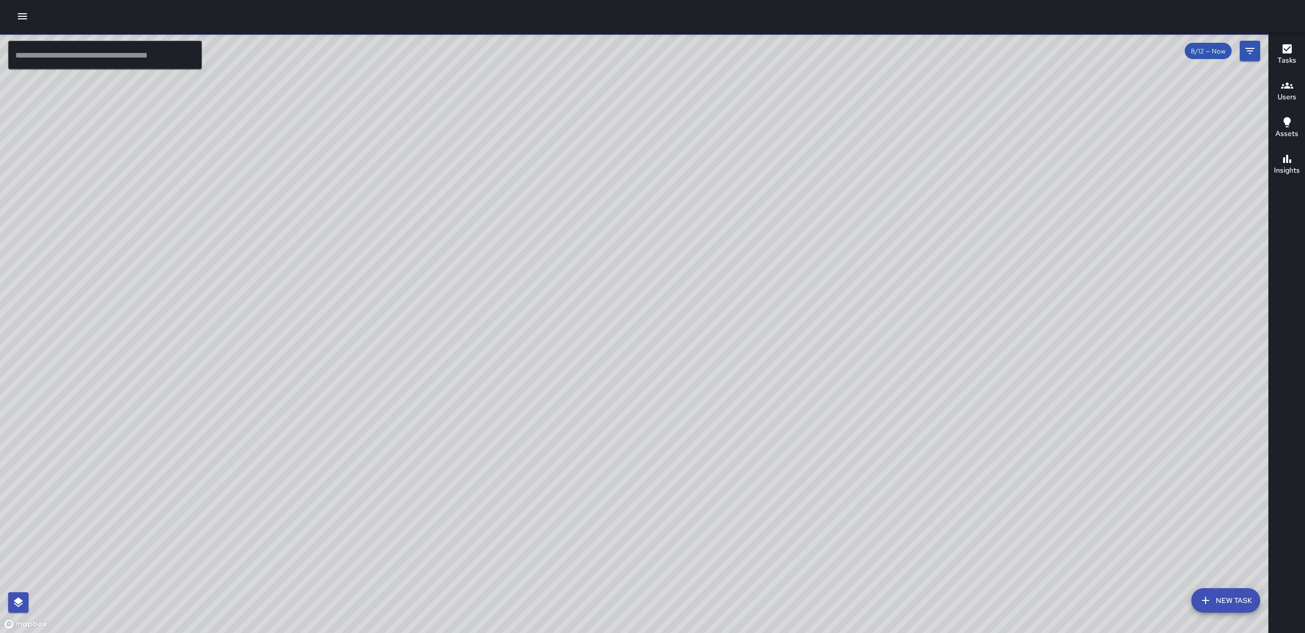 Image resolution: width=1305 pixels, height=633 pixels. What do you see at coordinates (1286, 92) in the screenshot?
I see `button: Users` at bounding box center [1286, 92].